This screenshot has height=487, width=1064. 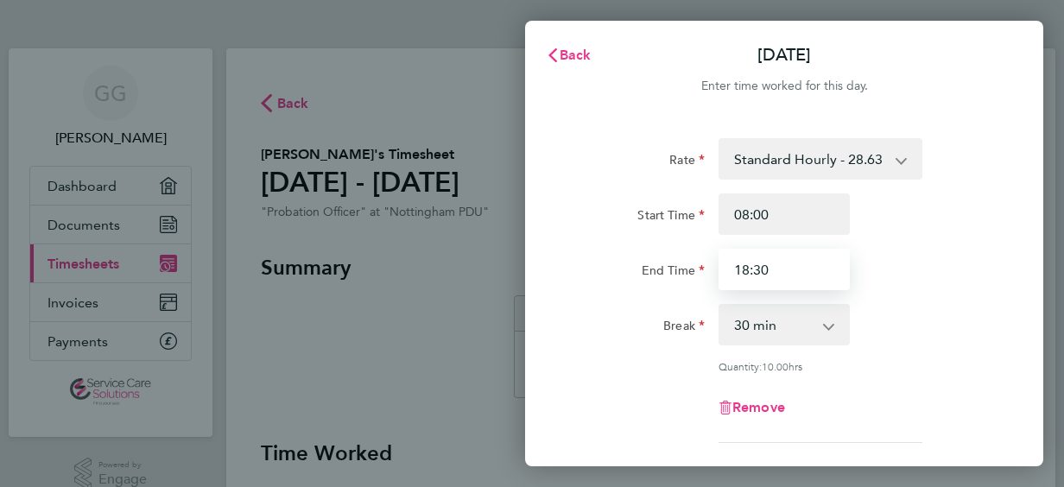 What do you see at coordinates (758, 407) in the screenshot?
I see `span: Remove` at bounding box center [758, 407].